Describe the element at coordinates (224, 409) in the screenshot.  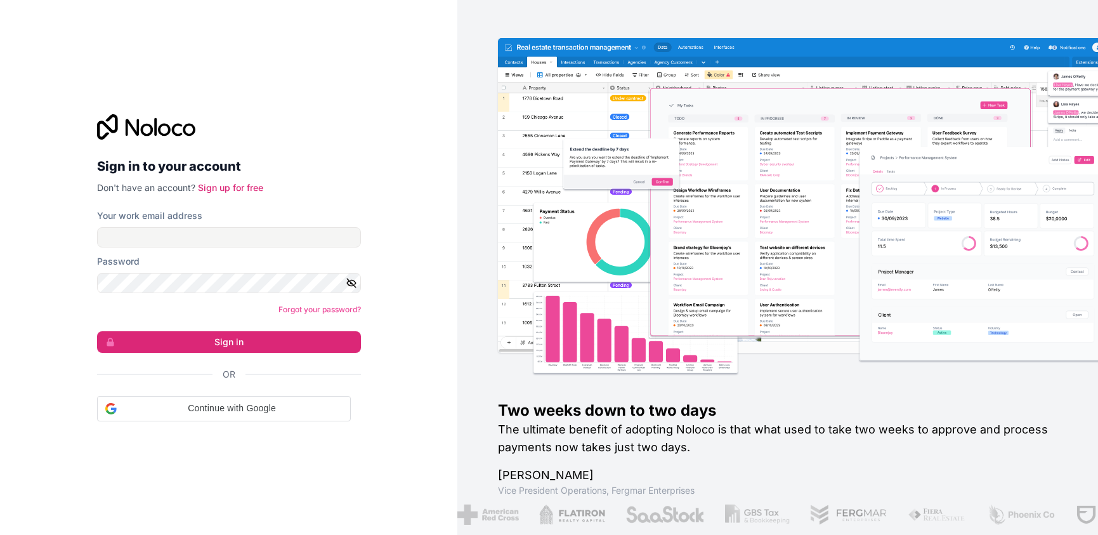
I see `div: Continue with Google` at that location.